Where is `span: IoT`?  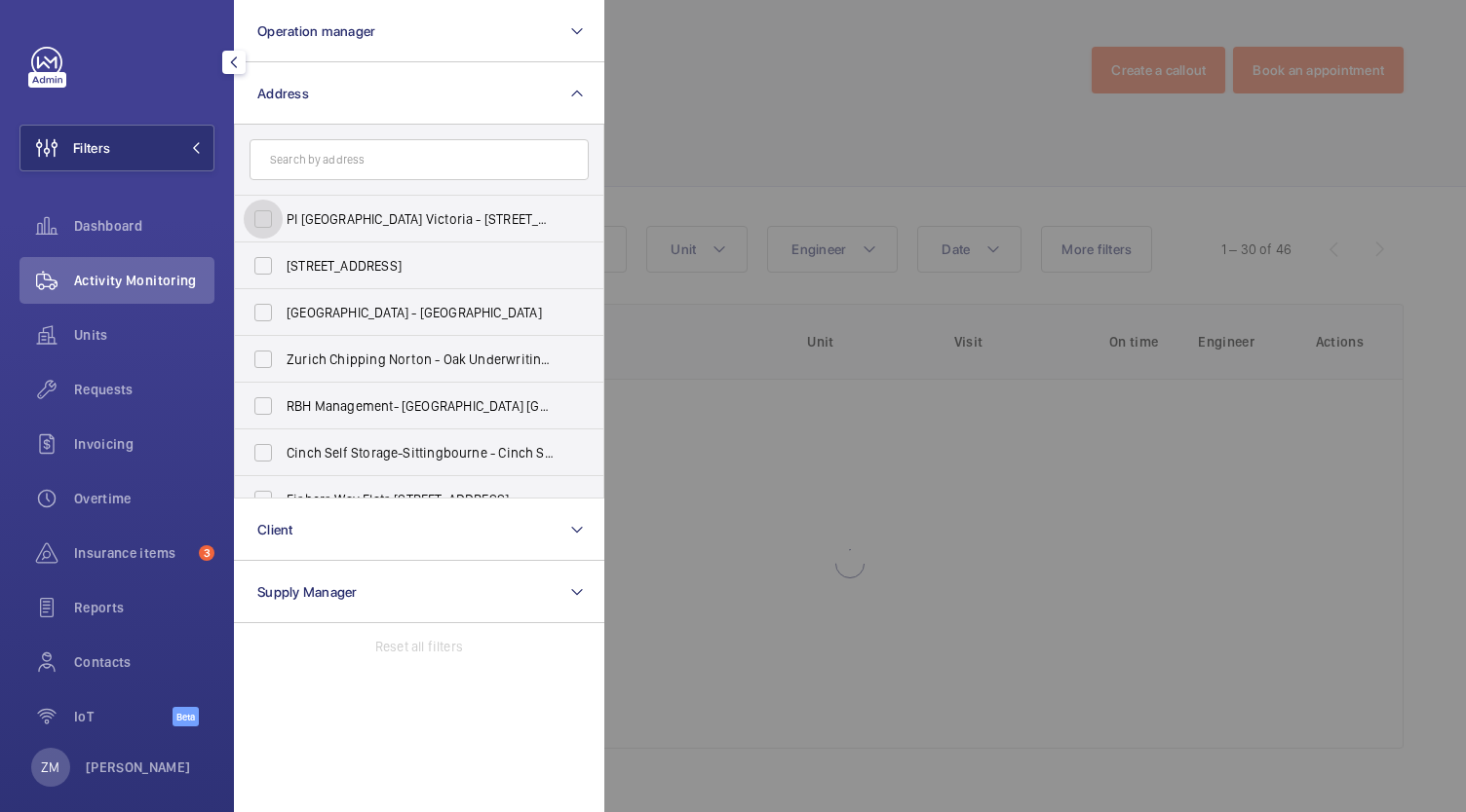
span: IoT is located at coordinates (122, 717).